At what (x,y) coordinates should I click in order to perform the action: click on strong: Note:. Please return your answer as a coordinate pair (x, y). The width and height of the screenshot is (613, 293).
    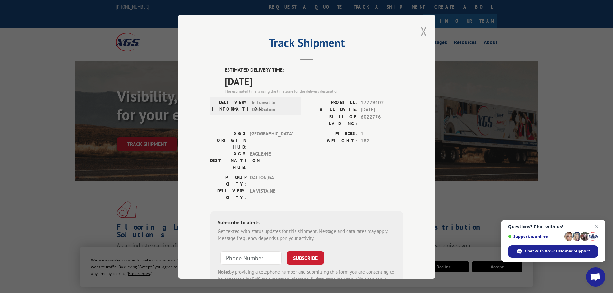
    Looking at the image, I should click on (223, 271).